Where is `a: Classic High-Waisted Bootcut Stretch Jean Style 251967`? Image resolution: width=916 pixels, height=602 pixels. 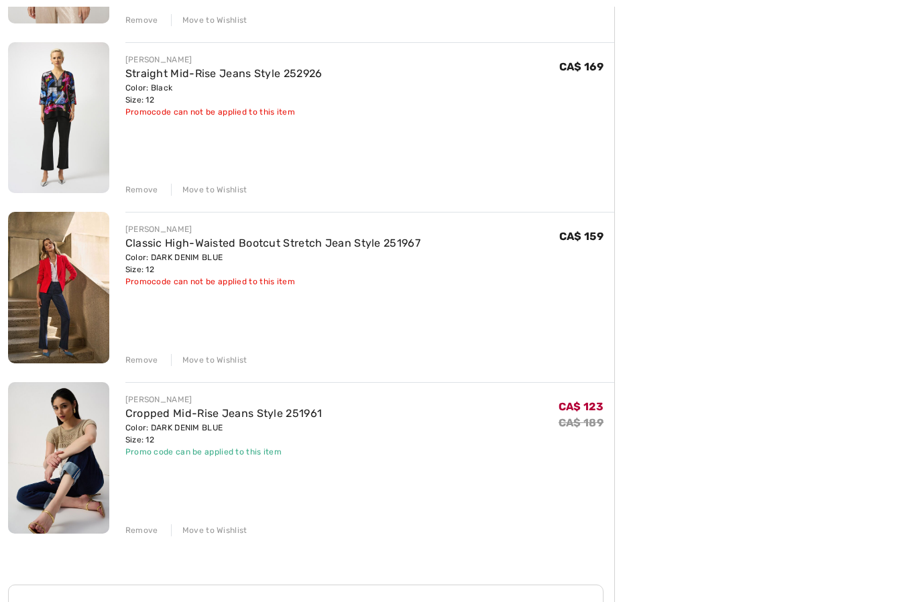
a: Classic High-Waisted Bootcut Stretch Jean Style 251967 is located at coordinates (273, 243).